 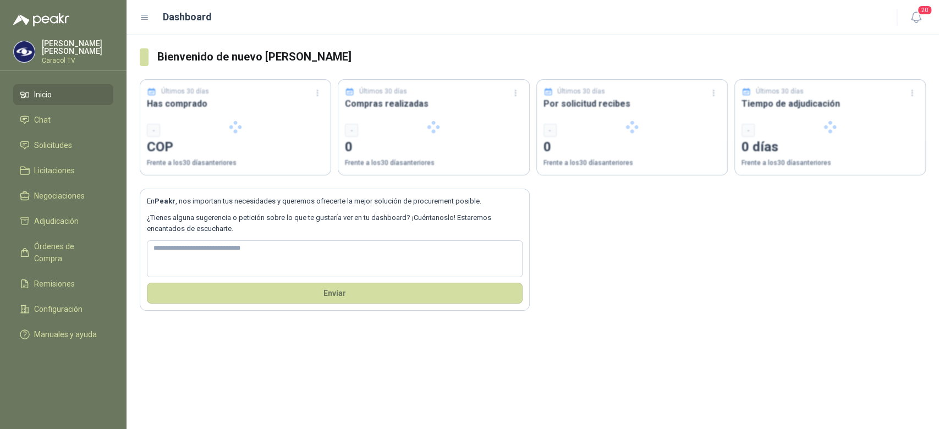 I want to click on a: Remisiones, so click(x=63, y=284).